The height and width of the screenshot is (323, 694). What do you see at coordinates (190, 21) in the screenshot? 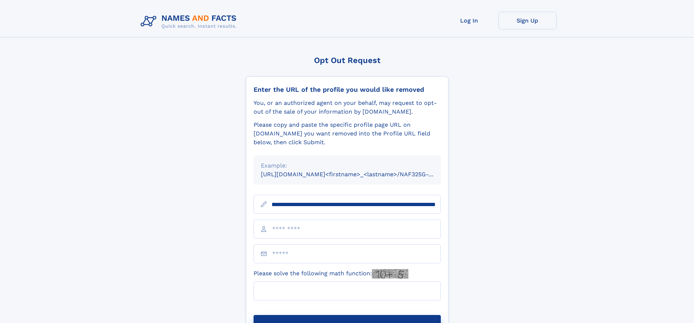
I see `img: Logo Names and Facts` at bounding box center [190, 21].